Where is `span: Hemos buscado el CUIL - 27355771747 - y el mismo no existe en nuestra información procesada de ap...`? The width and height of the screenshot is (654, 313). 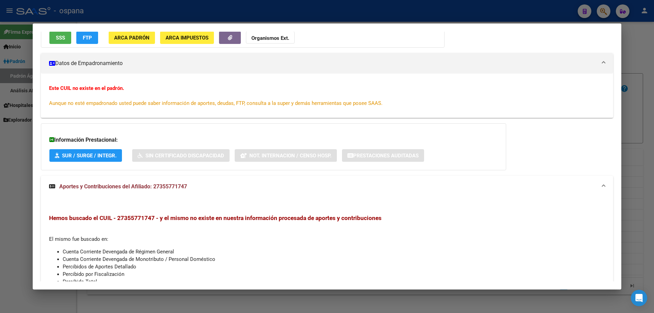
span: Hemos buscado el CUIL - 27355771747 - y el mismo no existe en nuestra información procesada de ap... is located at coordinates (215, 218).